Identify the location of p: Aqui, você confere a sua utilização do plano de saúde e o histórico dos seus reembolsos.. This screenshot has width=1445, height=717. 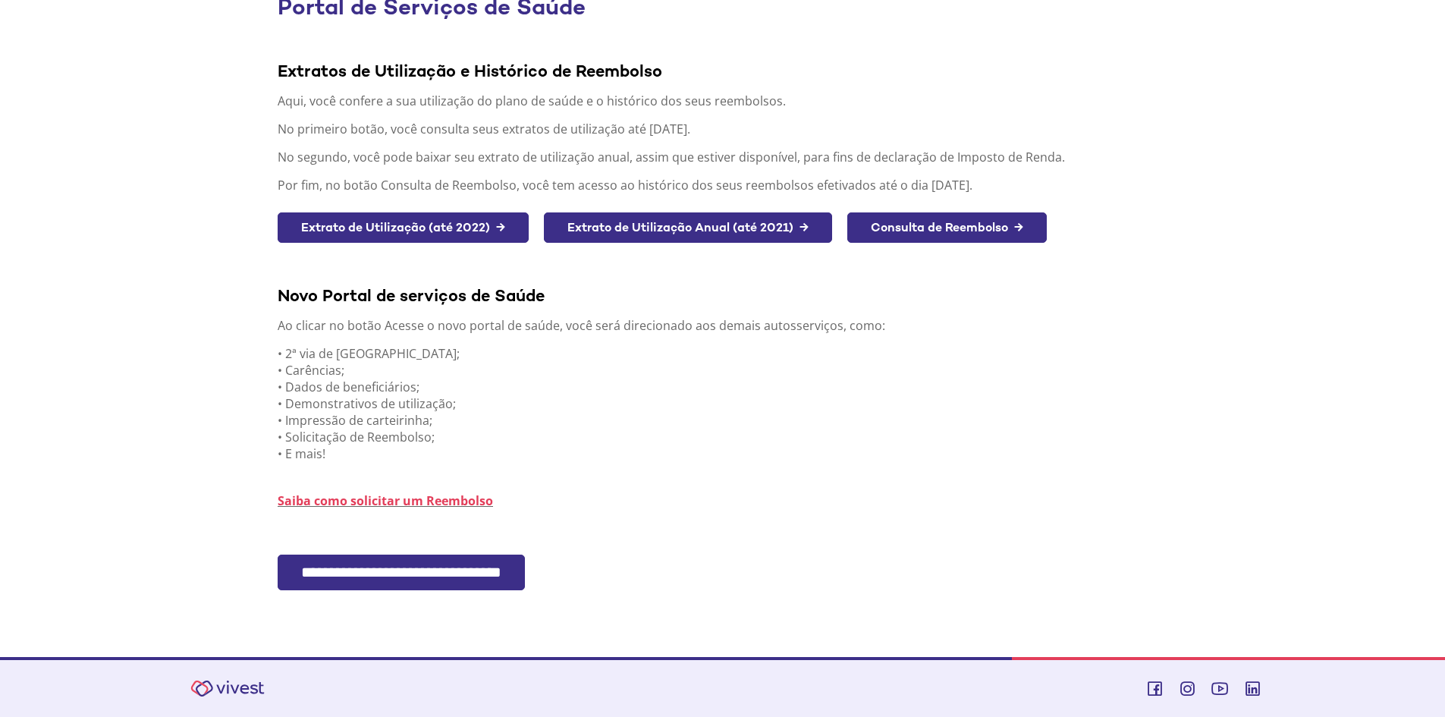
(728, 101).